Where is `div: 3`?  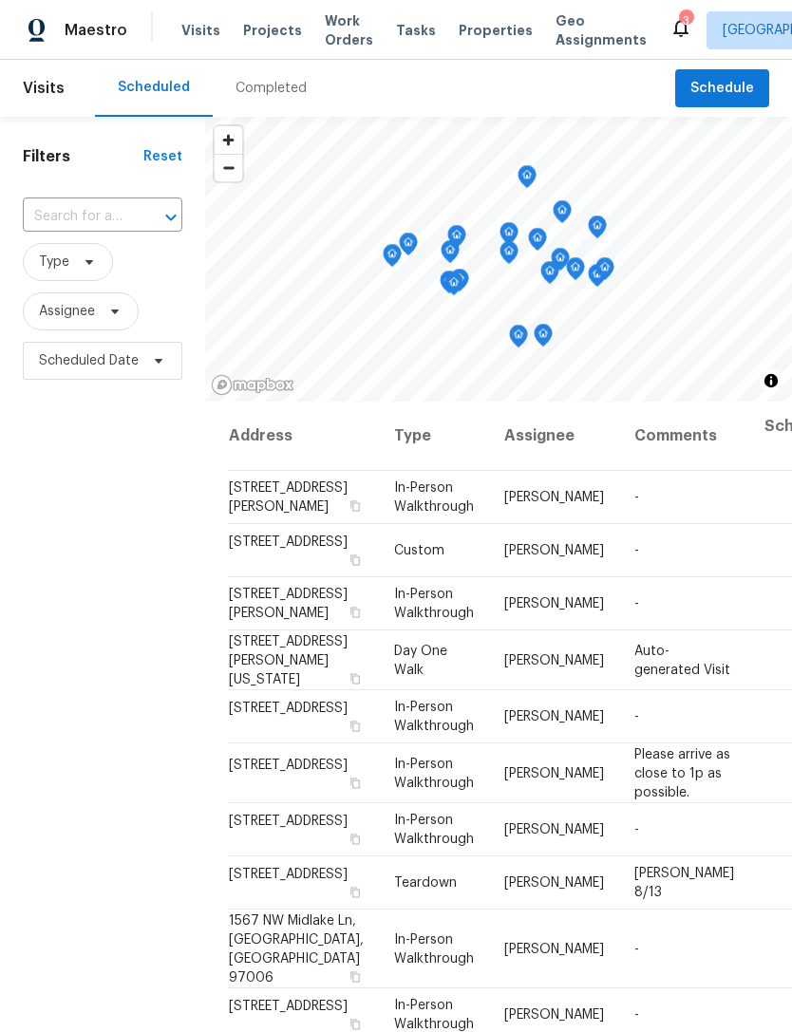
div: 3 is located at coordinates (685, 21).